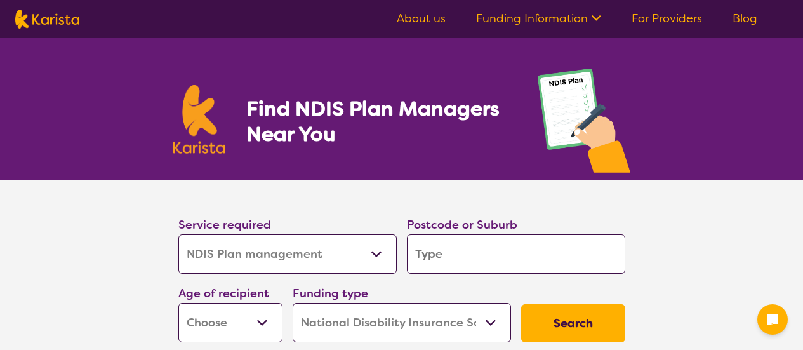 This screenshot has width=803, height=350. What do you see at coordinates (379, 121) in the screenshot?
I see `h1: Find NDIS Plan Managers Near You` at bounding box center [379, 121].